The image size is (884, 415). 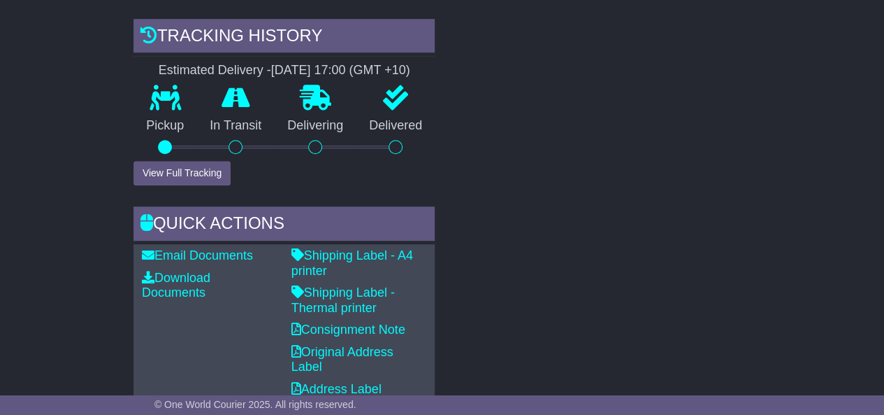 What do you see at coordinates (236, 126) in the screenshot?
I see `p: In Transit` at bounding box center [236, 126].